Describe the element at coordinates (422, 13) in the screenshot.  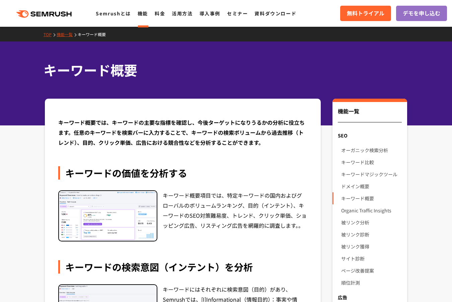
I see `a: デモを申し込む` at that location.